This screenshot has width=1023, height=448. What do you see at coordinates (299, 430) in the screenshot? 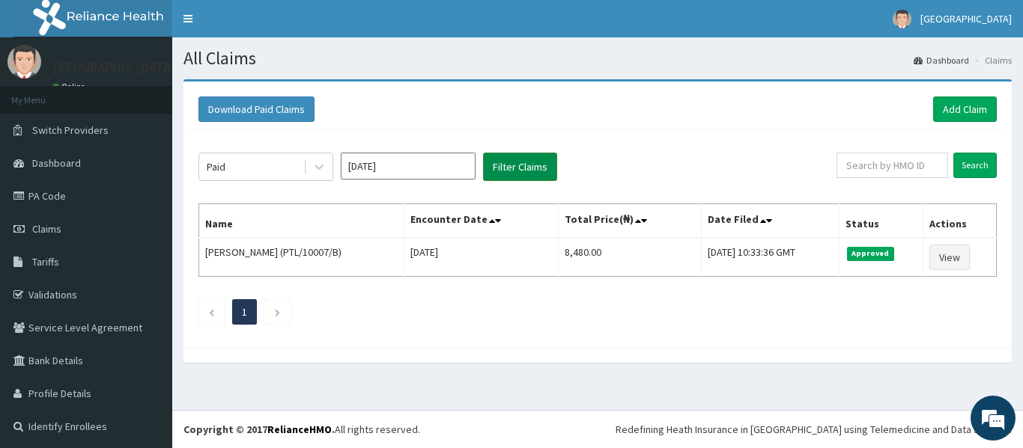
I see `a: RelianceHMO` at bounding box center [299, 430].